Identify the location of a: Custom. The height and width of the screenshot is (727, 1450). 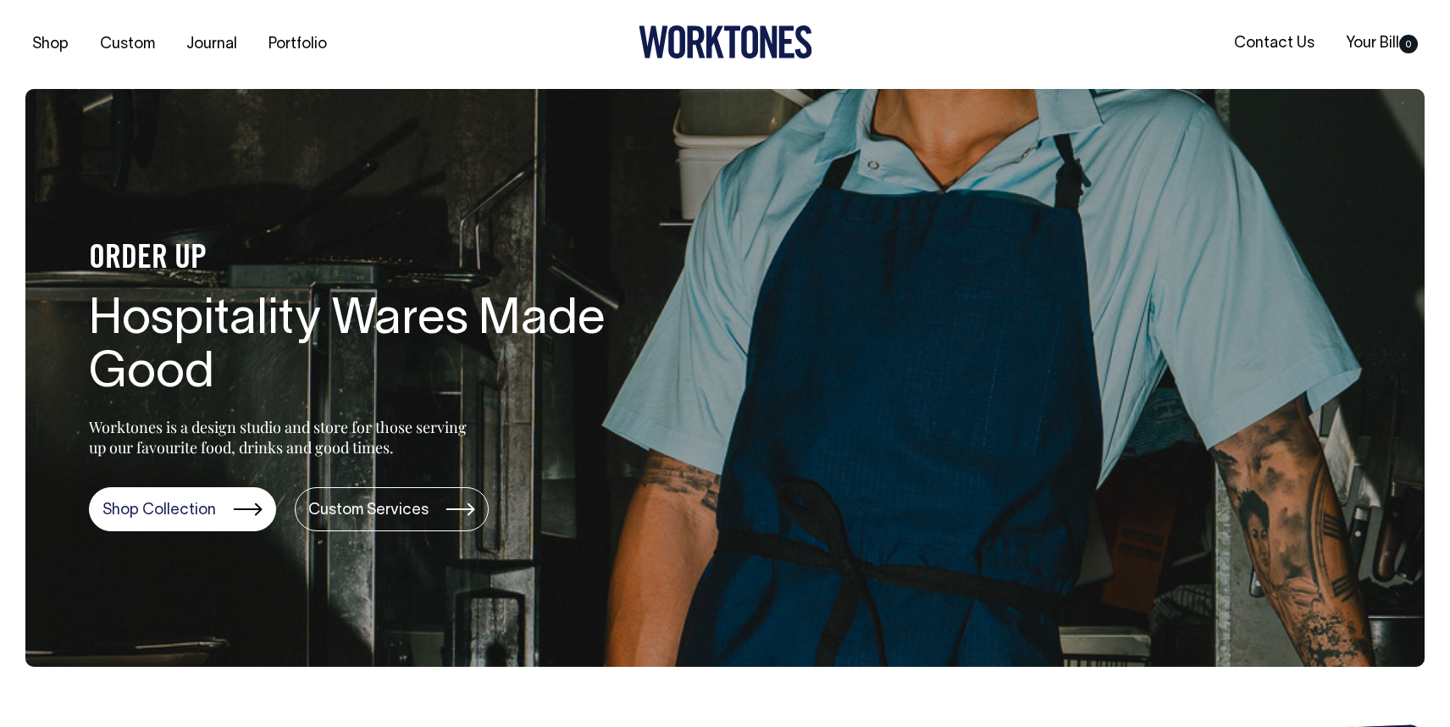
(127, 44).